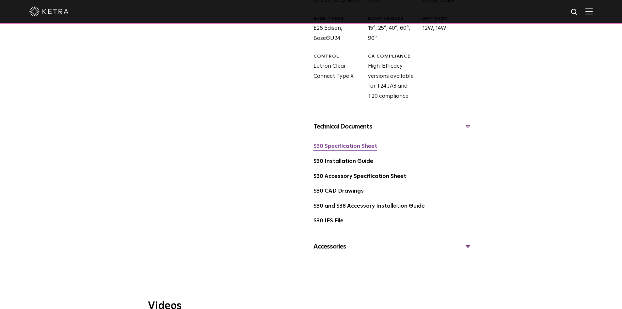 The height and width of the screenshot is (309, 622). Describe the element at coordinates (49, 11) in the screenshot. I see `img: ketra-logo-2019-white` at that location.